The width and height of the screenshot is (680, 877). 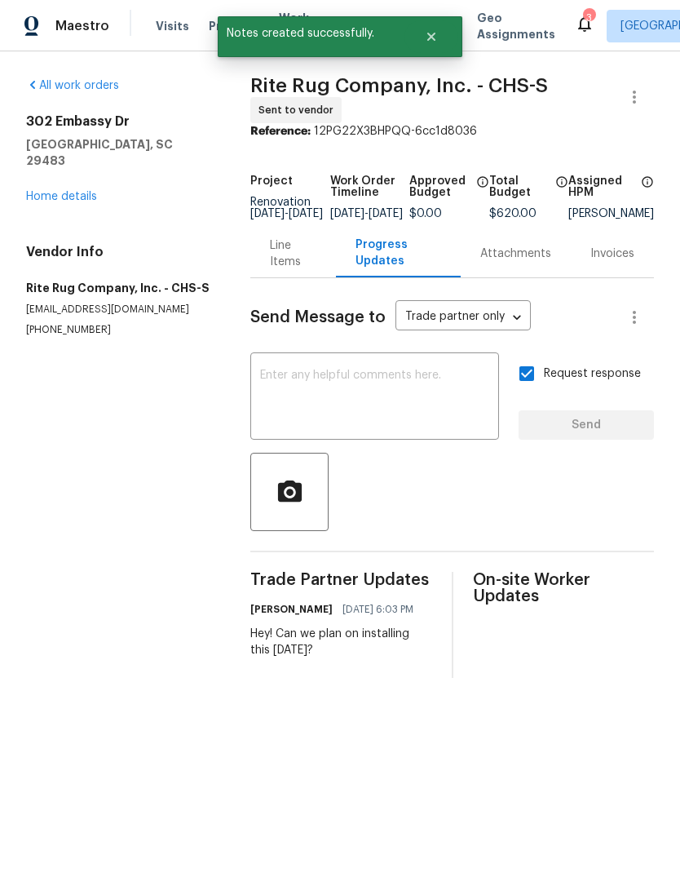 I want to click on h5: Assigned HPM, so click(x=602, y=187).